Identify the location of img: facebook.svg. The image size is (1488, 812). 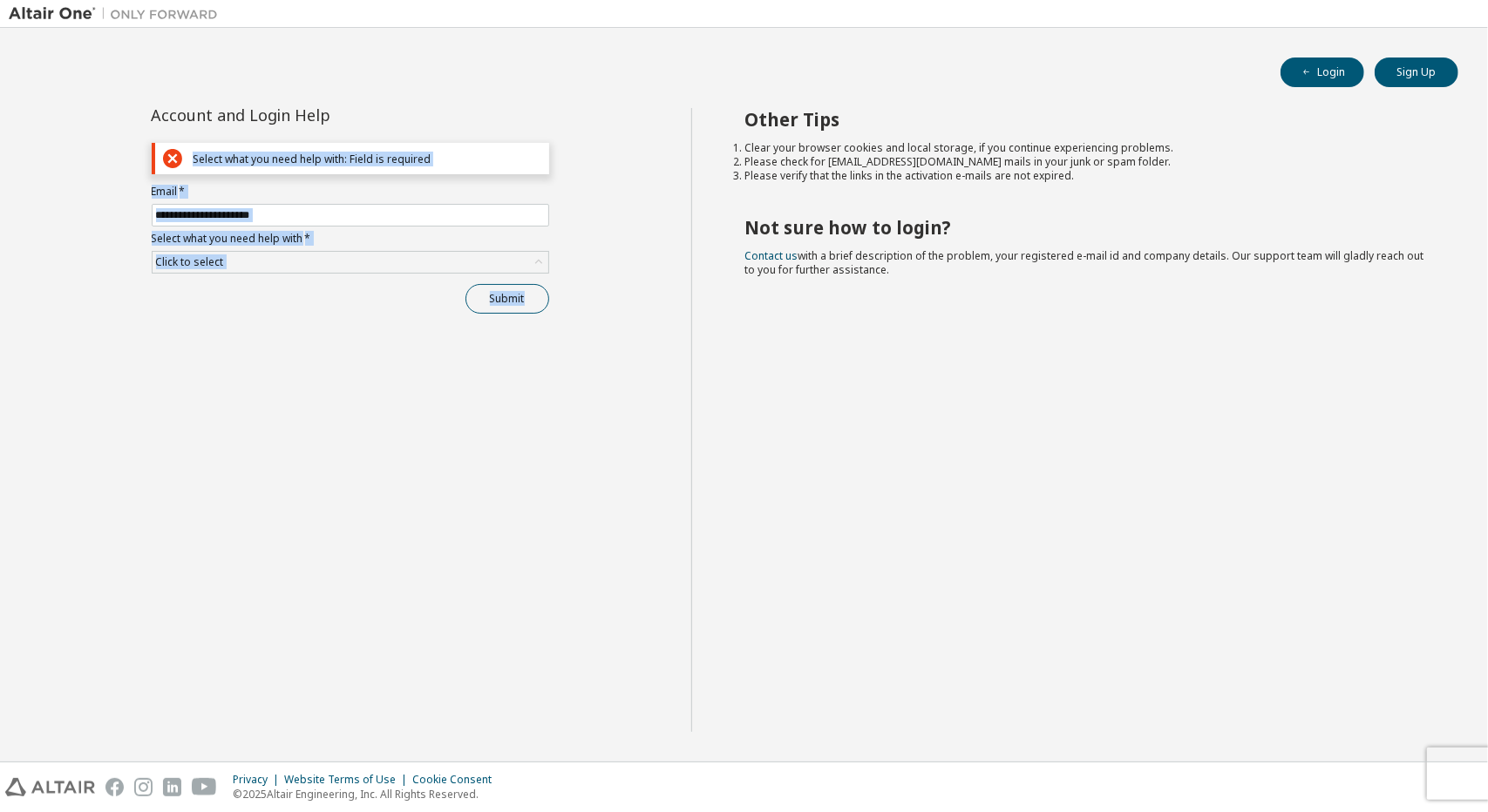
(114, 787).